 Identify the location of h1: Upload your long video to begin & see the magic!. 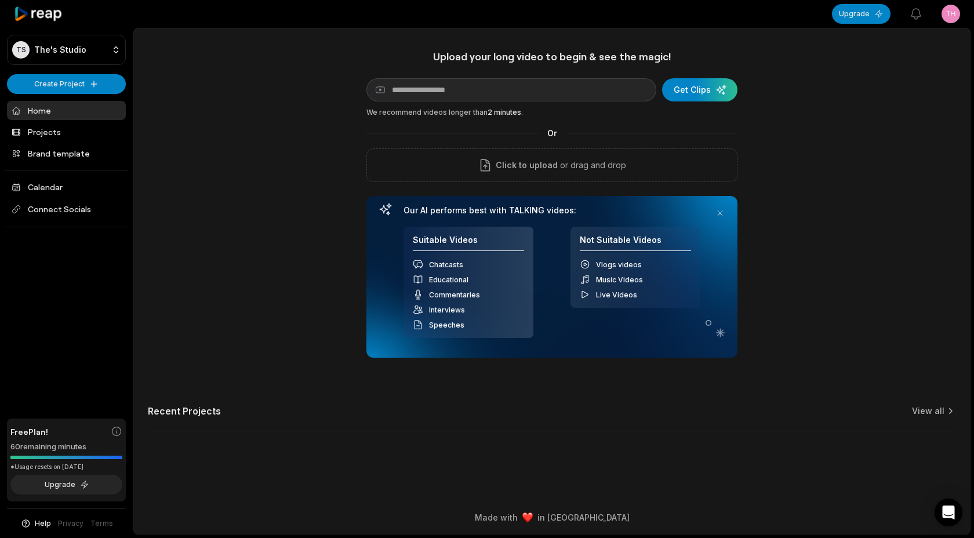
(552, 56).